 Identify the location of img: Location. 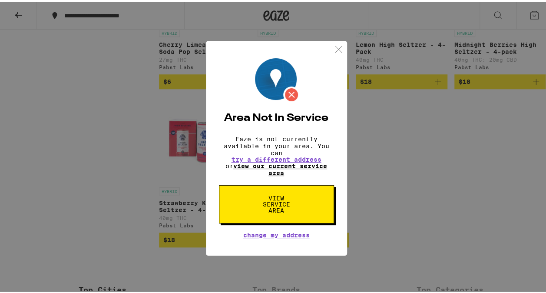
(277, 79).